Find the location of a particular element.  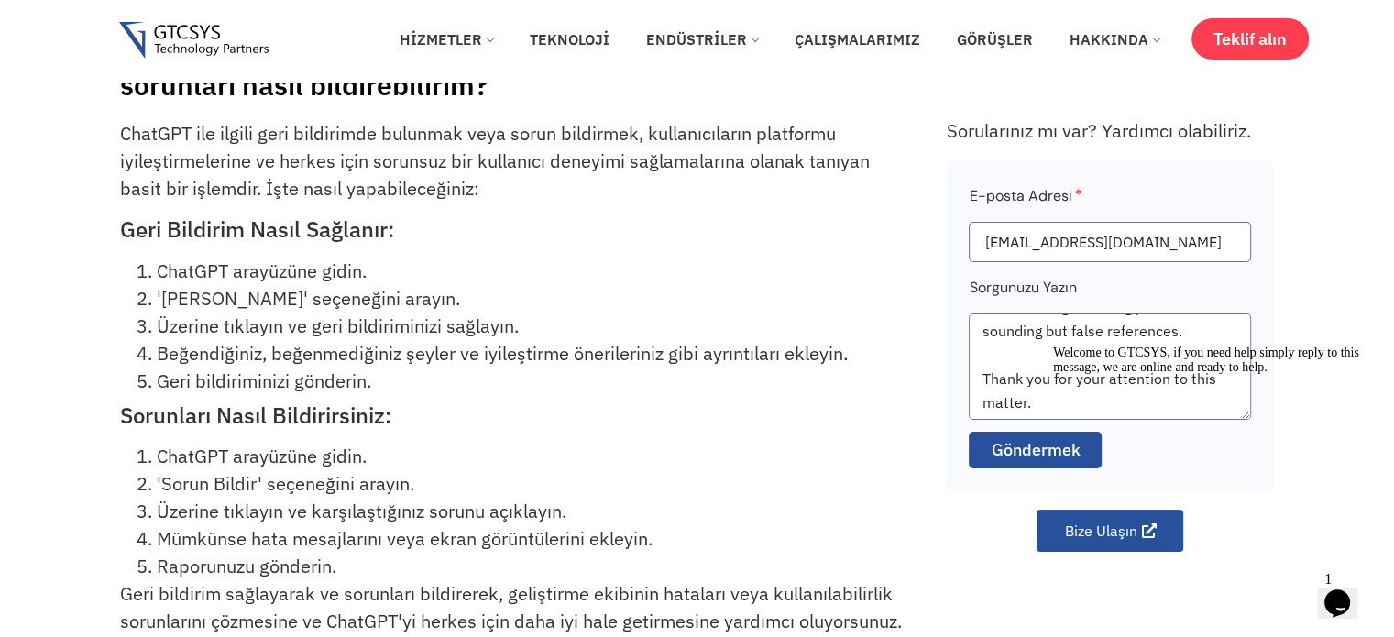

div: Welcome to GTCSYS, if you need help simply reply to this message, we are online and ready to help. is located at coordinates (172, 22).